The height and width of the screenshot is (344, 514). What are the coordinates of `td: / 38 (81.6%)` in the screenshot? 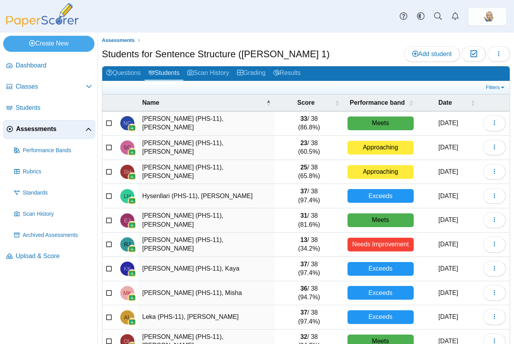 It's located at (309, 220).